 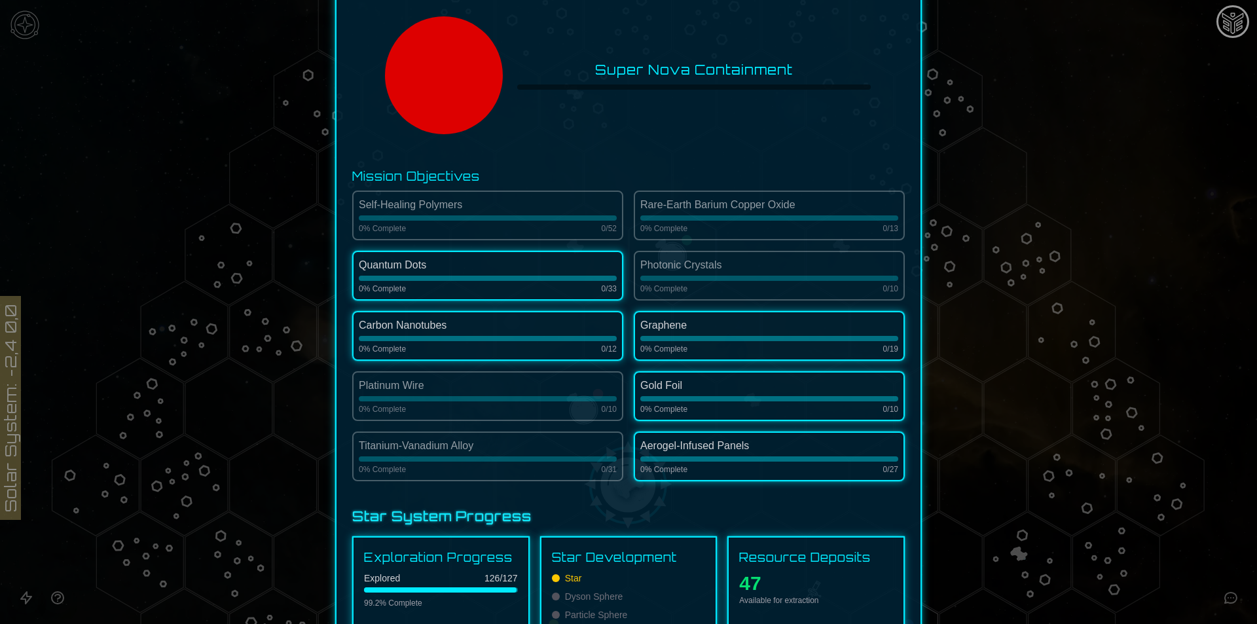 I want to click on span: Particle Sphere, so click(x=596, y=615).